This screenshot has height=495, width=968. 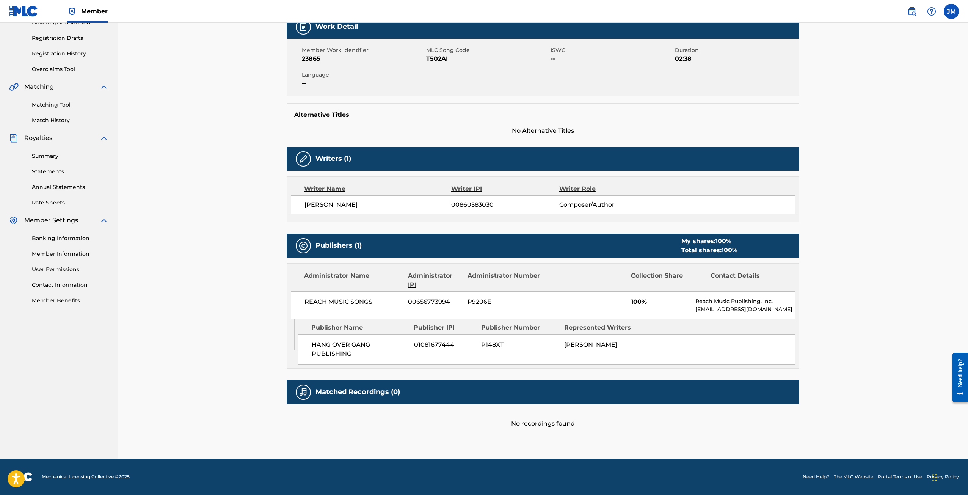 I want to click on a: Registration History, so click(x=70, y=53).